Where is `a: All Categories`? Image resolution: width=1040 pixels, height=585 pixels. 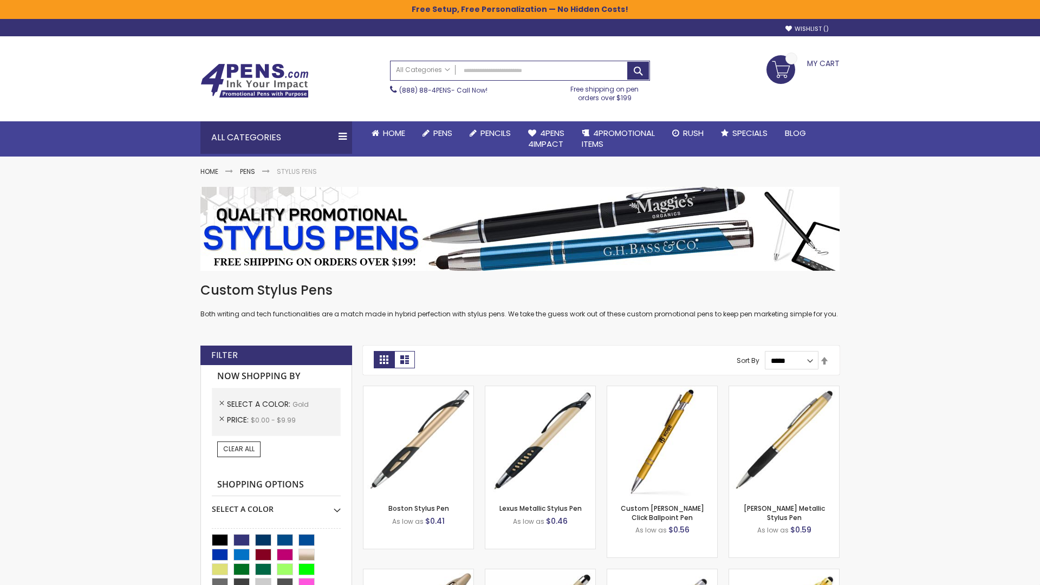 a: All Categories is located at coordinates (423, 70).